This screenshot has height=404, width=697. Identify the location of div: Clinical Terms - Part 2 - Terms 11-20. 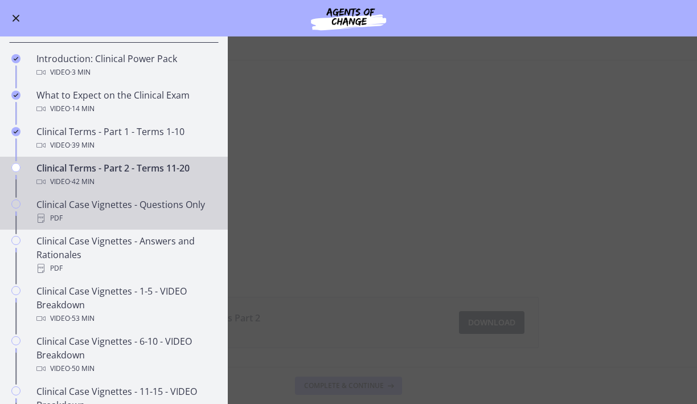
(125, 175).